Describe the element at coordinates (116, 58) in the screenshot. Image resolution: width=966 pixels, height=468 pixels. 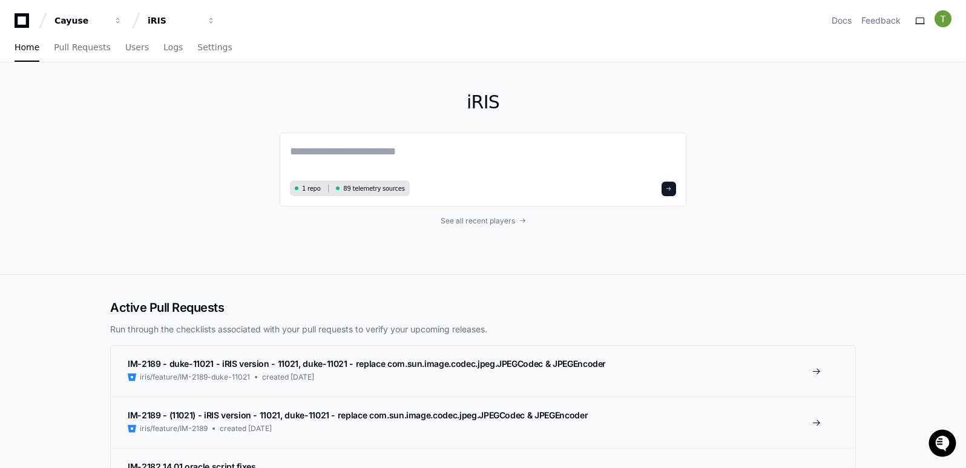
I see `div: Welcome` at that location.